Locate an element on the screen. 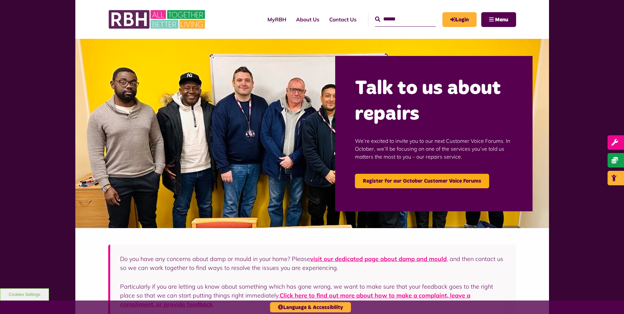 Image resolution: width=624 pixels, height=314 pixels. p: Particularly if you are letting us know about something which has gone wrong, we want to make sur... is located at coordinates (313, 295).